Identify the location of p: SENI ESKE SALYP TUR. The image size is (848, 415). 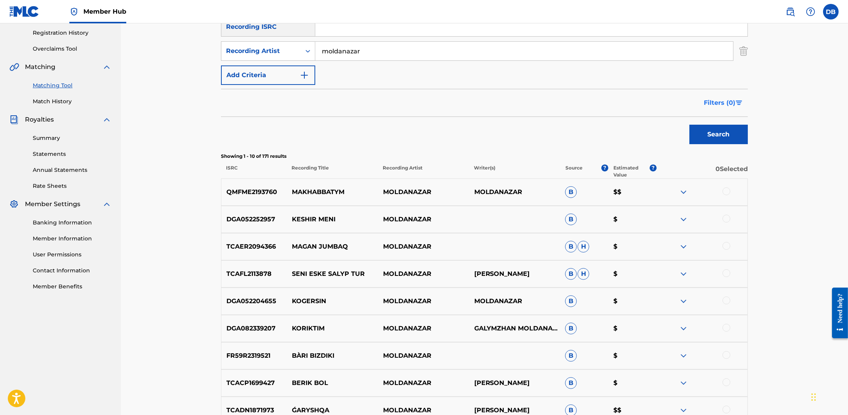
(332, 274).